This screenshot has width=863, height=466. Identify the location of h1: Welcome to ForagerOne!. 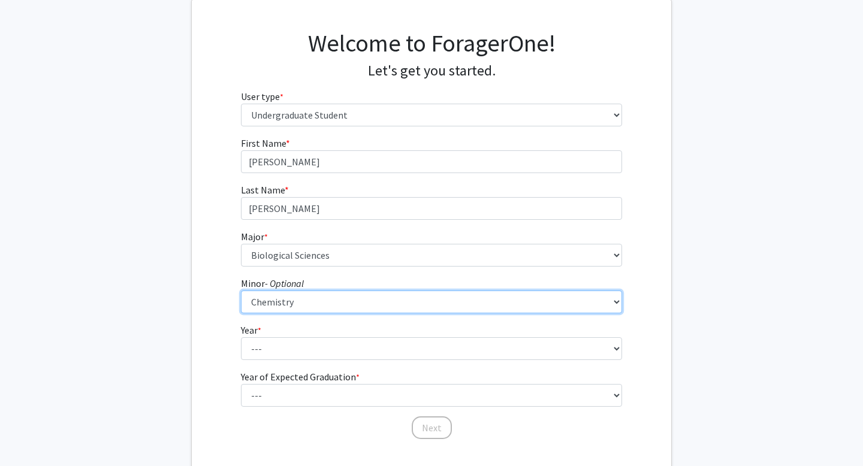
(432, 43).